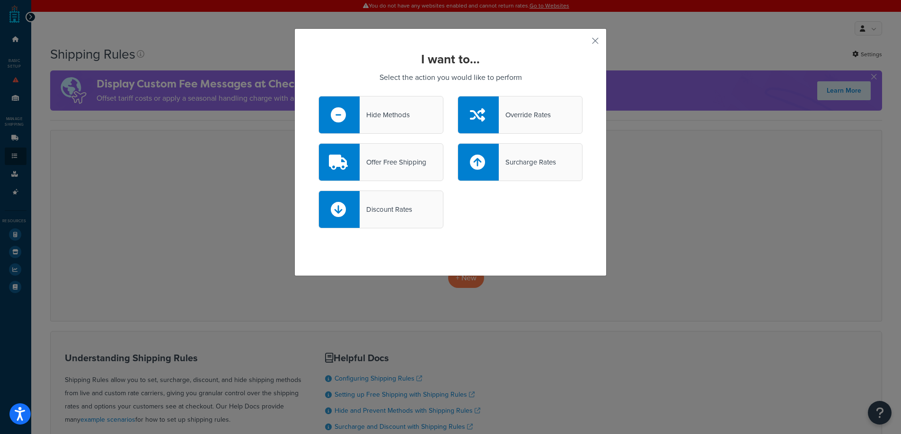 Image resolution: width=901 pixels, height=434 pixels. I want to click on div: Offer Free Shipping, so click(393, 162).